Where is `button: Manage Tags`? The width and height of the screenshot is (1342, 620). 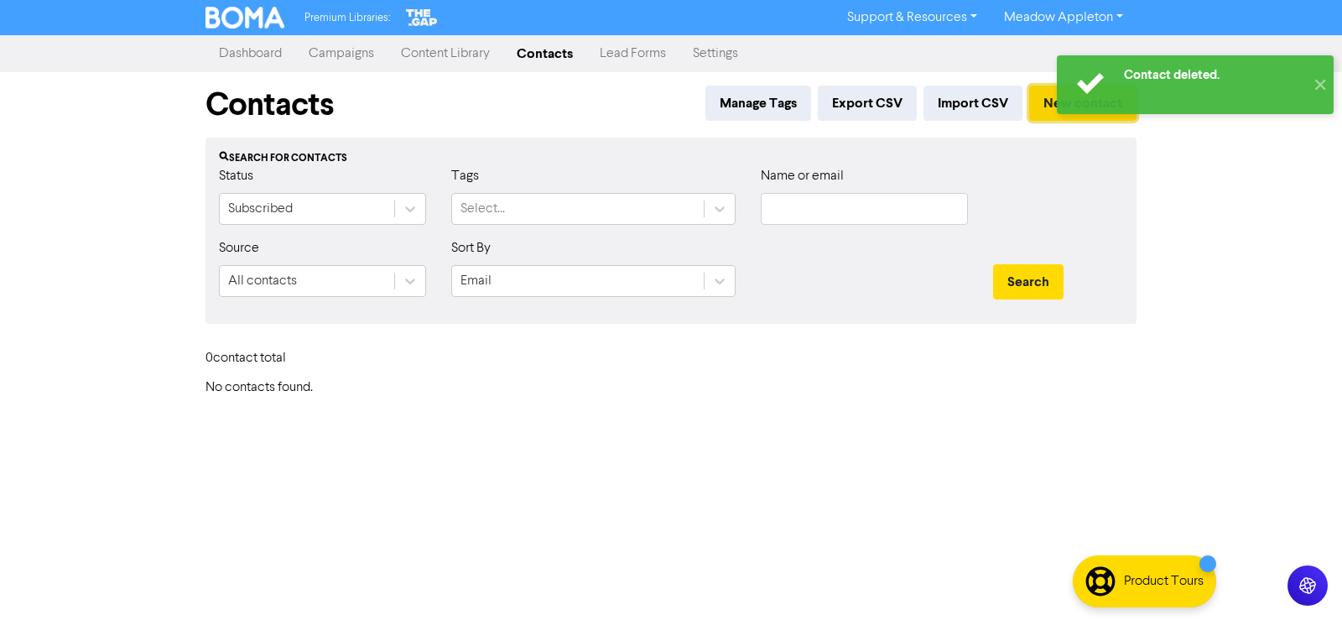
button: Manage Tags is located at coordinates (758, 103).